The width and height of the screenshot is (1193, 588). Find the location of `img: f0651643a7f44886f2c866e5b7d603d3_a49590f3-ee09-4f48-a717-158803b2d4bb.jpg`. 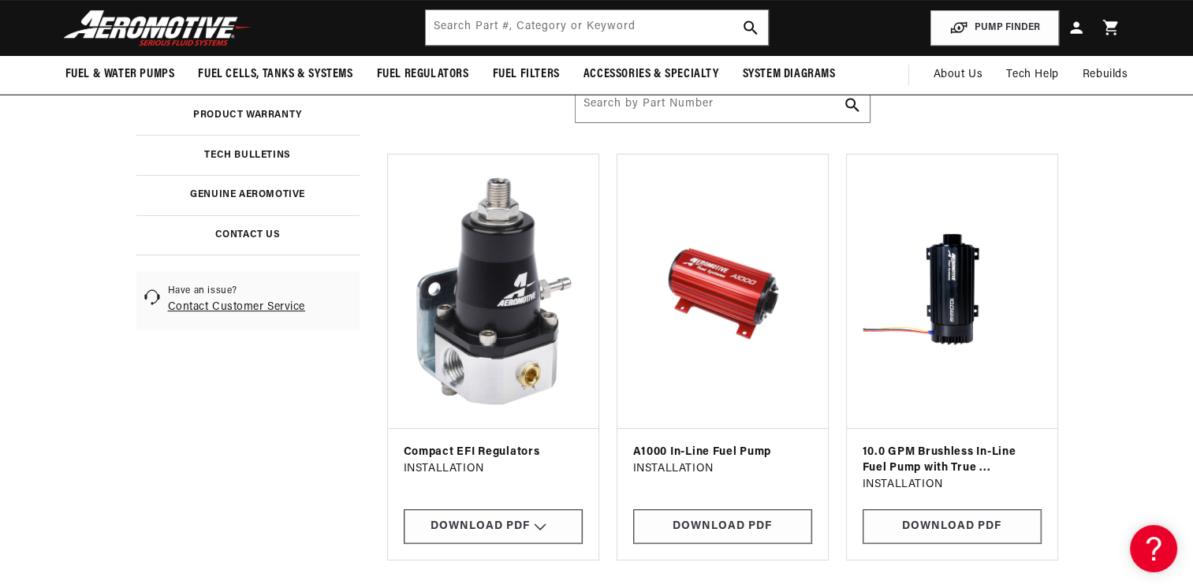

img: f0651643a7f44886f2c866e5b7d603d3_a49590f3-ee09-4f48-a717-158803b2d4bb.jpg is located at coordinates (722, 291).